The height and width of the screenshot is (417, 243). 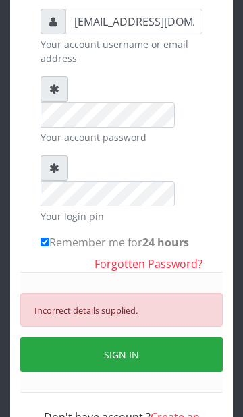 What do you see at coordinates (121, 51) in the screenshot?
I see `small: Your account username or email address` at bounding box center [121, 51].